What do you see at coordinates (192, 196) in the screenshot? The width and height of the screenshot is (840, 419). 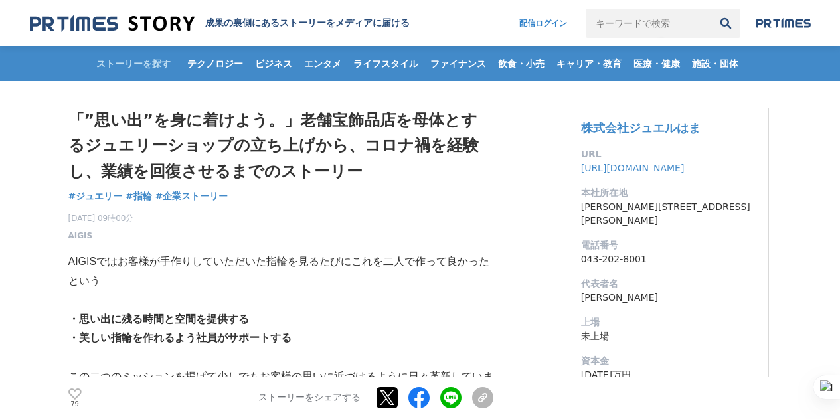 I see `a: #企業ストーリー` at bounding box center [192, 196].